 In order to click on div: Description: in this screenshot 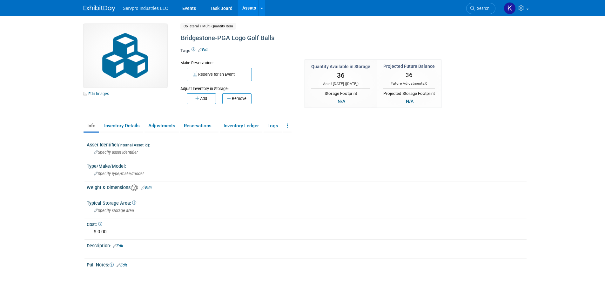, I will do `click(307, 245)`.